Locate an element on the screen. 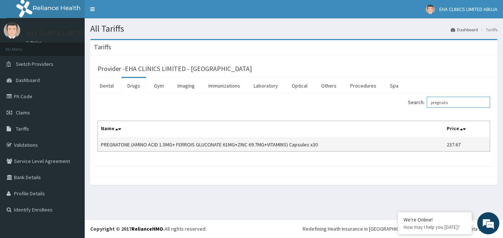  th: Name is located at coordinates (270, 130).